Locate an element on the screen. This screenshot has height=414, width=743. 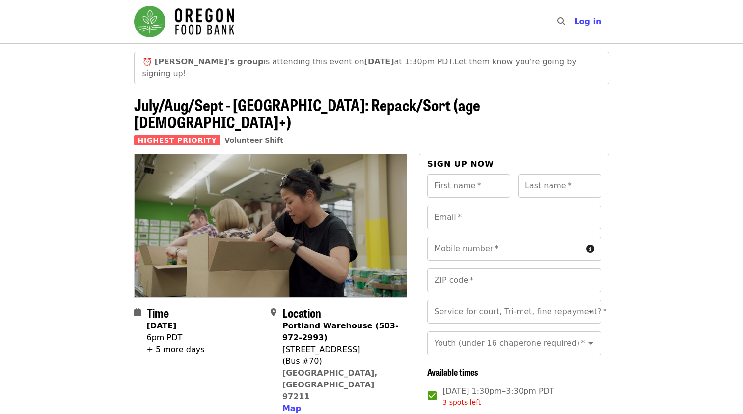
span: Log in is located at coordinates (588, 21).